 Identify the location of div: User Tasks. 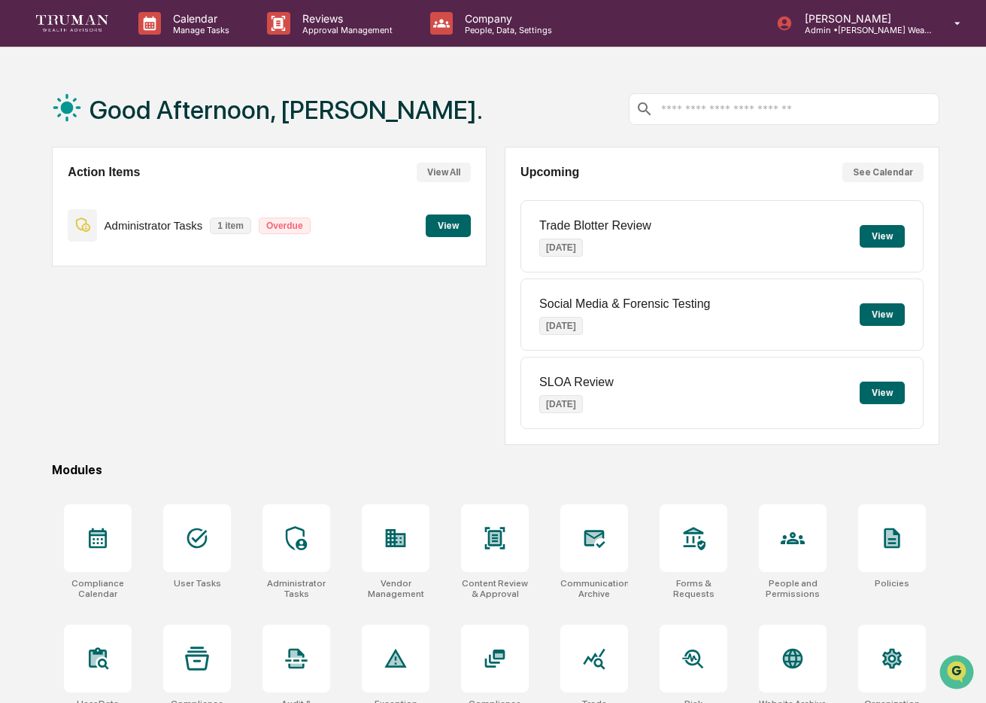
(197, 583).